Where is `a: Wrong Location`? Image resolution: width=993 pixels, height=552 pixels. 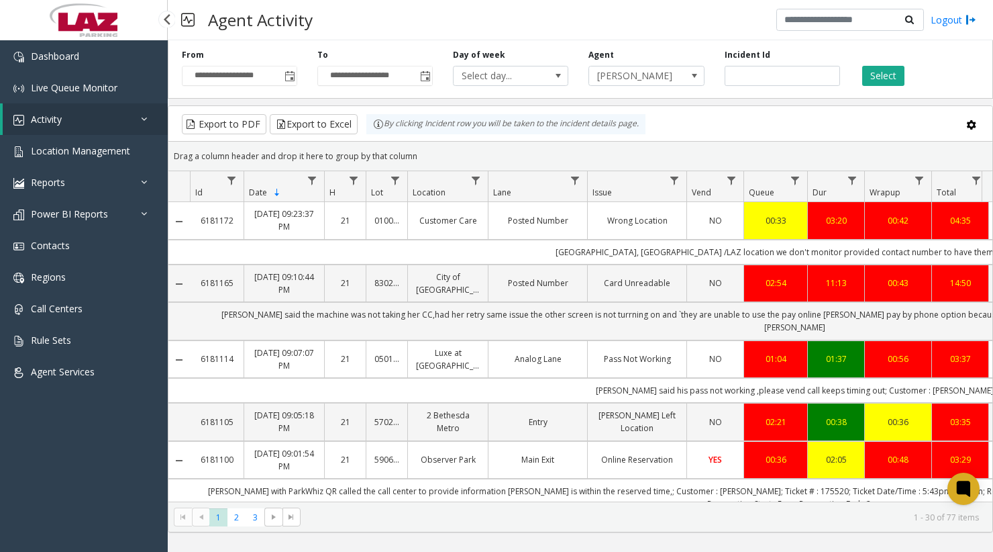
a: Wrong Location is located at coordinates (637, 220).